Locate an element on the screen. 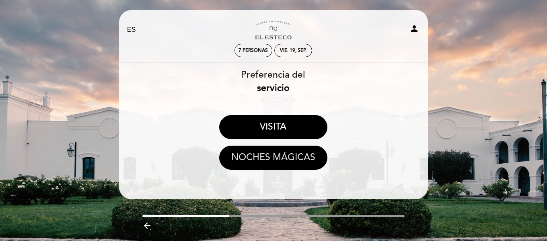 The width and height of the screenshot is (547, 241). div: vie. 19, sep. is located at coordinates (293, 50).